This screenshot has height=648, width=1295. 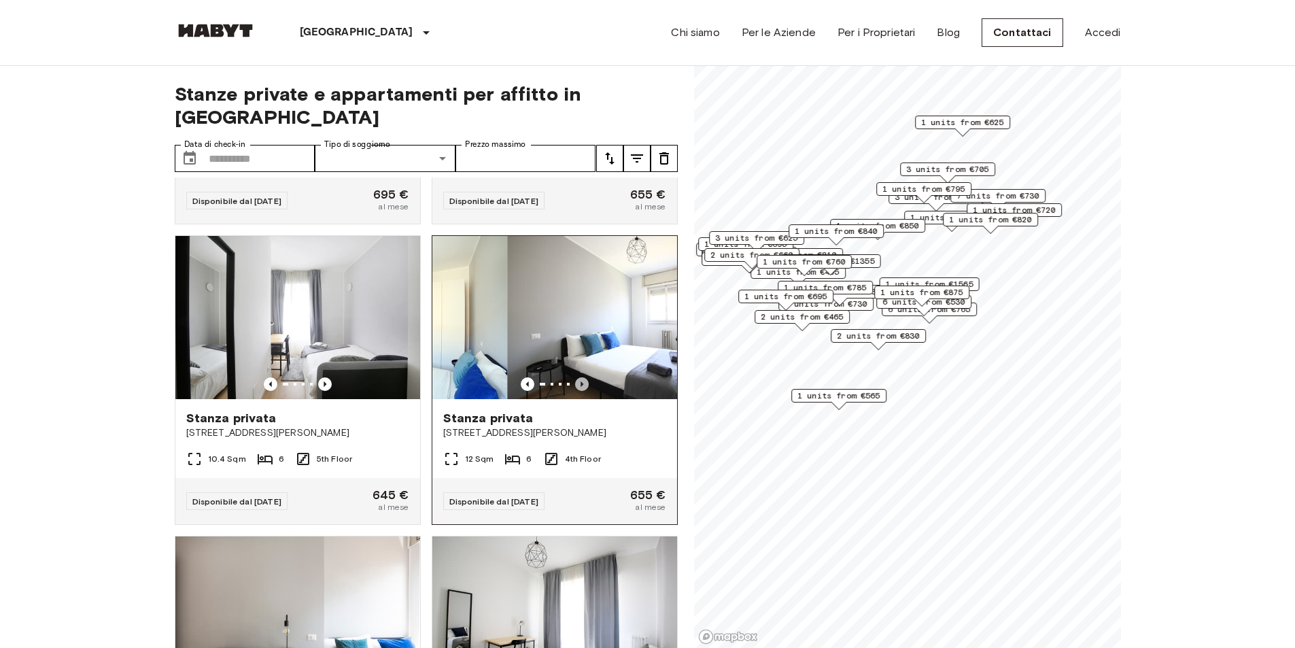 What do you see at coordinates (298, 380) in the screenshot?
I see `a: Marketing picture of unit IT-14-107-001-002Previous imagePrevious imageStanza privata[STREET_ADDR...` at bounding box center [298, 380].